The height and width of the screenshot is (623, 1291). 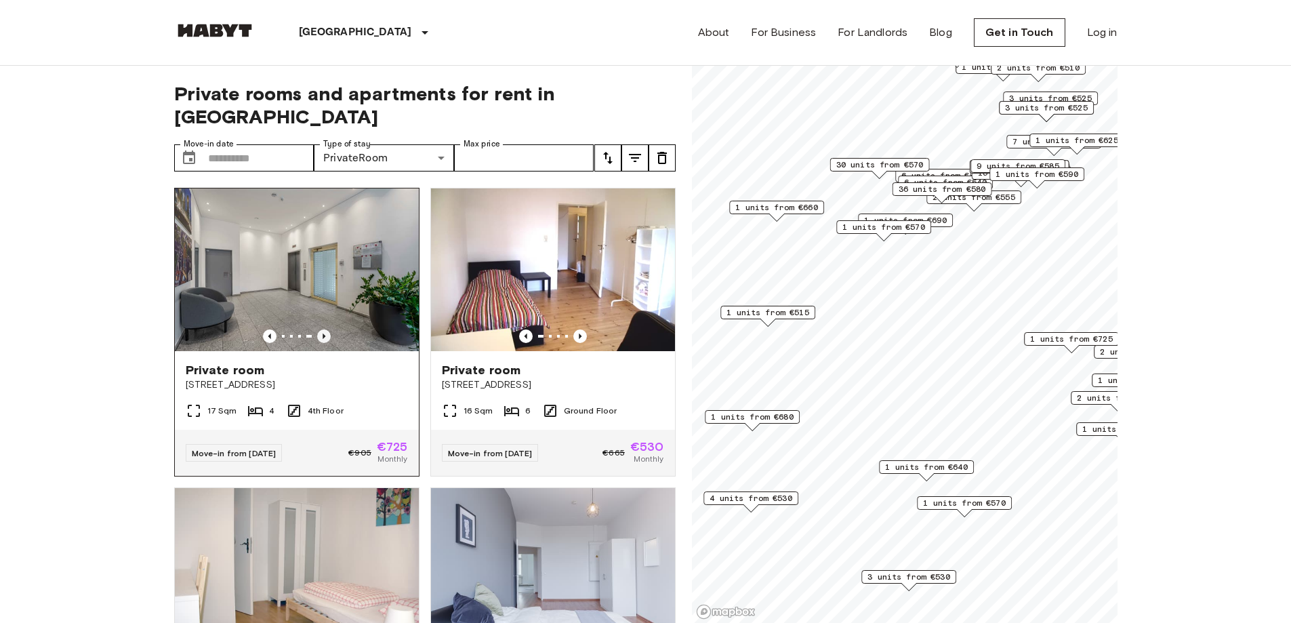 What do you see at coordinates (909, 577) in the screenshot?
I see `span: 3 units from €530` at bounding box center [909, 577].